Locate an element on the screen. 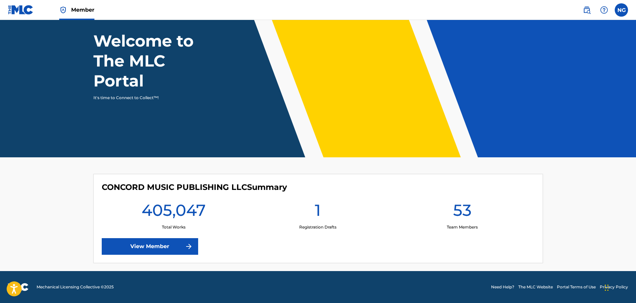 The height and width of the screenshot is (303, 636). div: Help is located at coordinates (604, 10).